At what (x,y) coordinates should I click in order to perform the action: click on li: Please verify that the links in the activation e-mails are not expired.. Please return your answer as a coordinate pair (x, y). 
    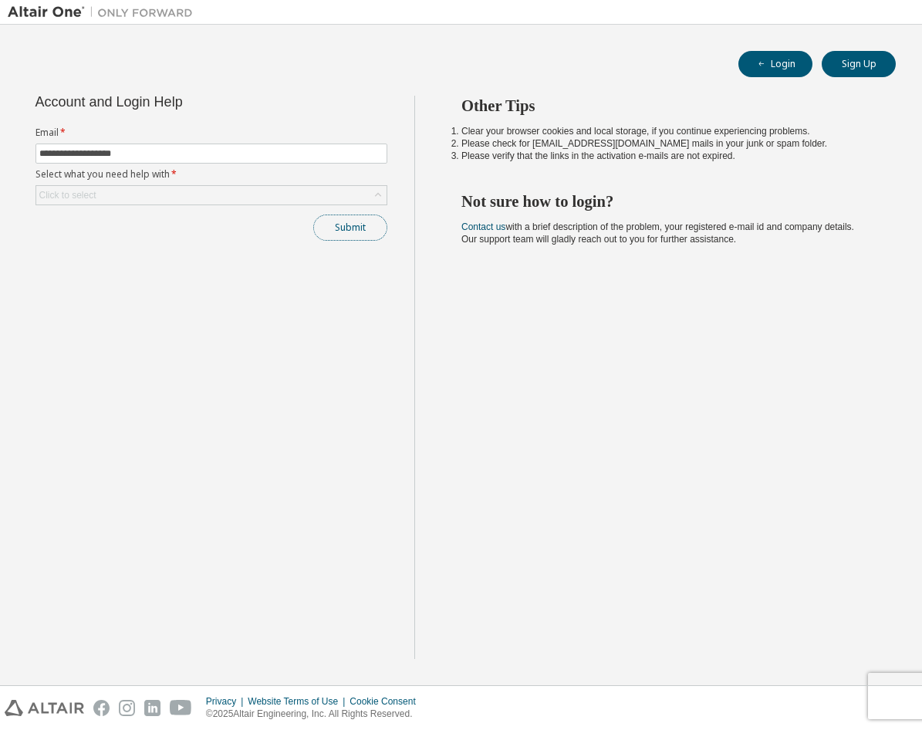
    Looking at the image, I should click on (664, 156).